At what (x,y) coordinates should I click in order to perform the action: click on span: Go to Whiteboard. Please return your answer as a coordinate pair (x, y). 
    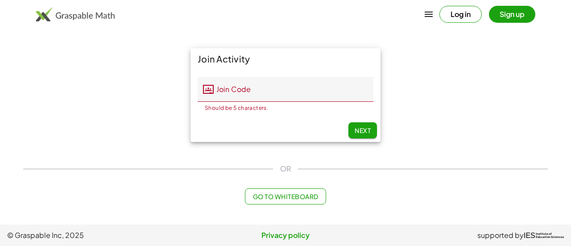
    Looking at the image, I should click on (285, 196).